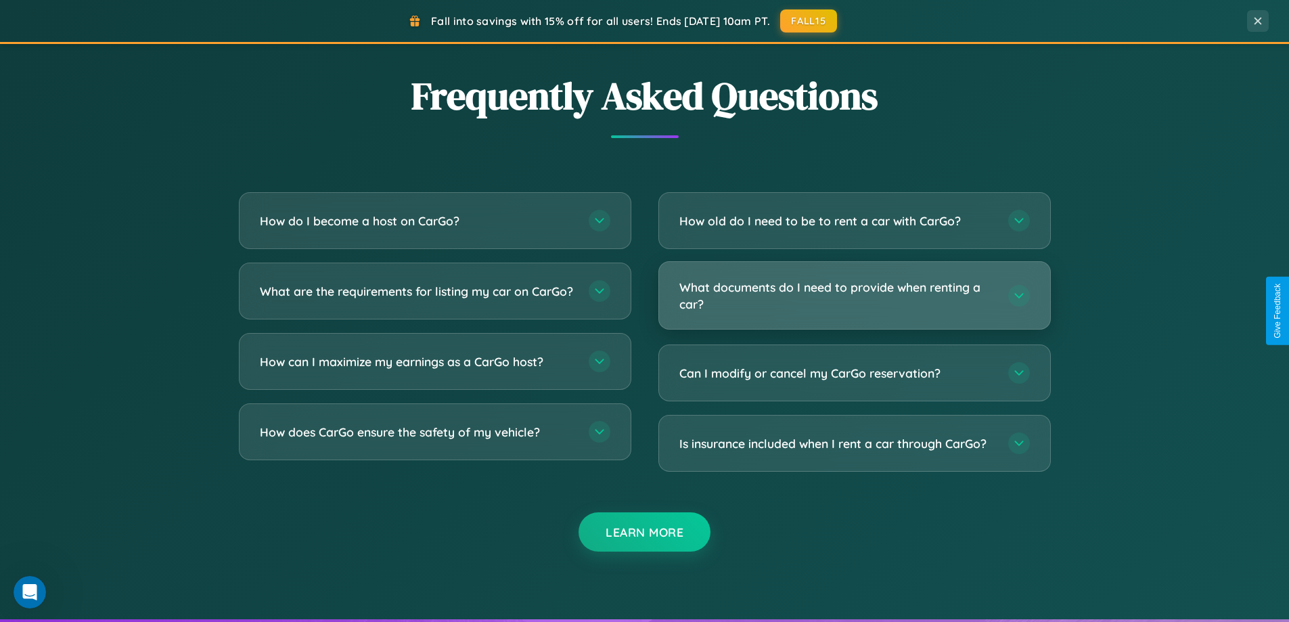 The image size is (1289, 622). What do you see at coordinates (837, 295) in the screenshot?
I see `h3: What documents do I need to provide when renting a car?` at bounding box center [837, 295].